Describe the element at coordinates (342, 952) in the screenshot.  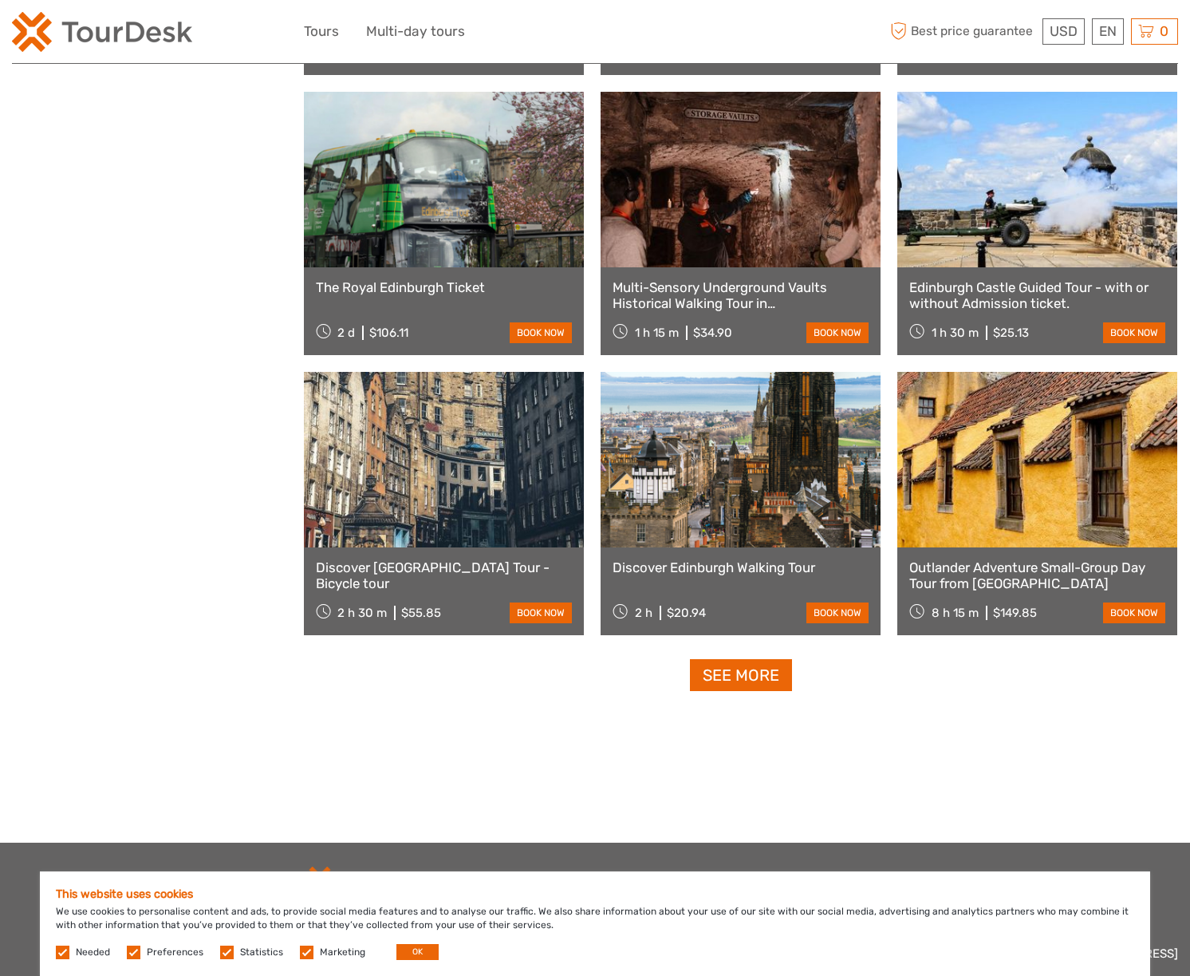
I see `label: Marketing` at that location.